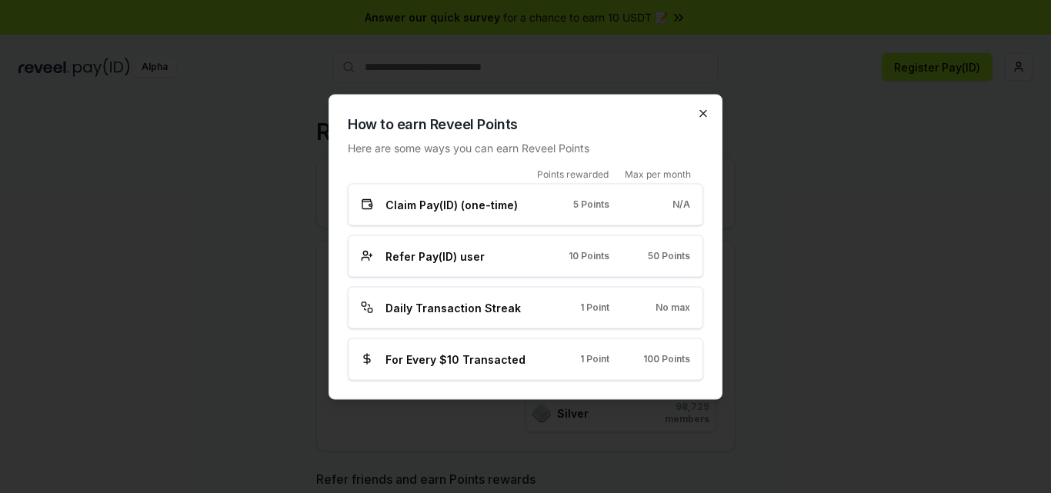  Describe the element at coordinates (681, 205) in the screenshot. I see `span: N/A` at that location.